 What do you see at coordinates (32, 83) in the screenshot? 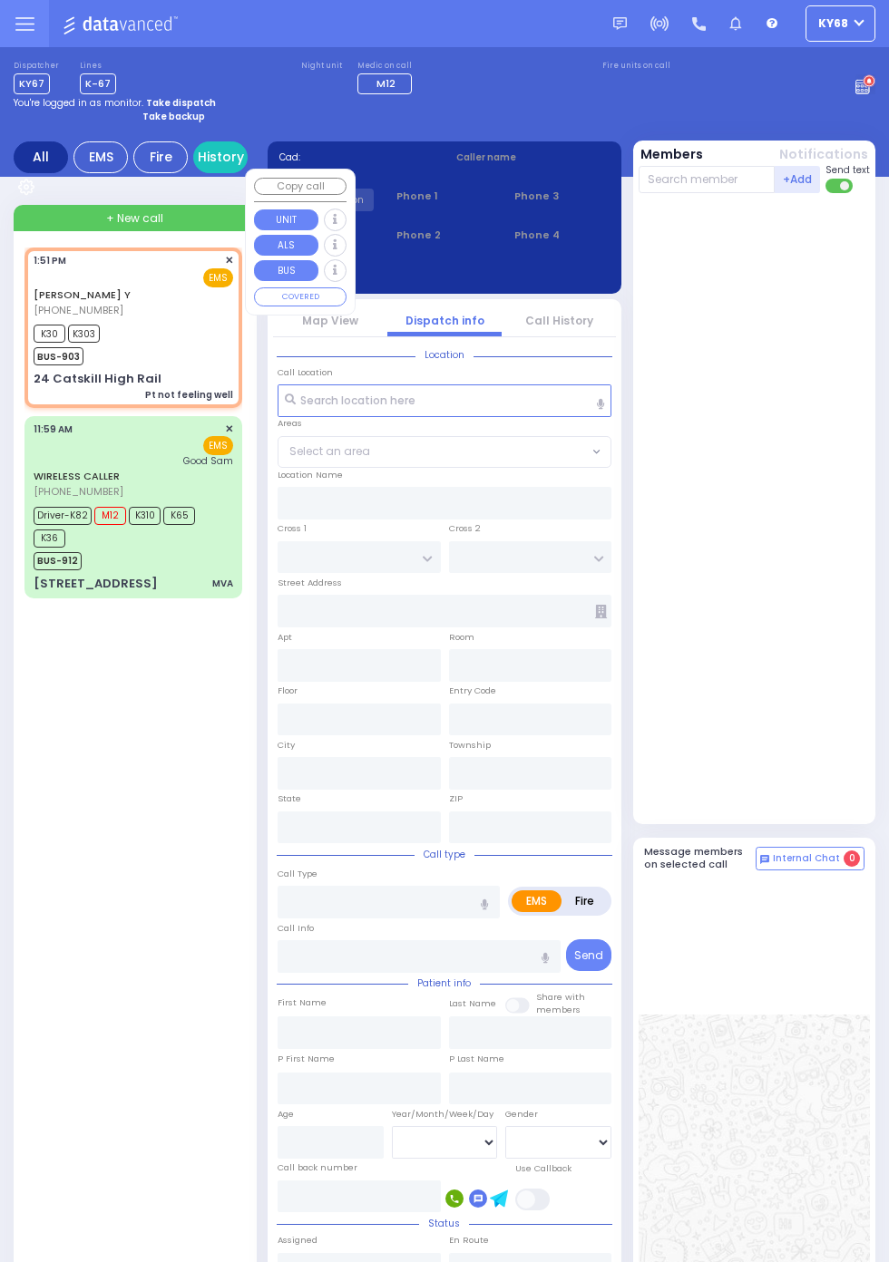
I see `span: KY67` at bounding box center [32, 83].